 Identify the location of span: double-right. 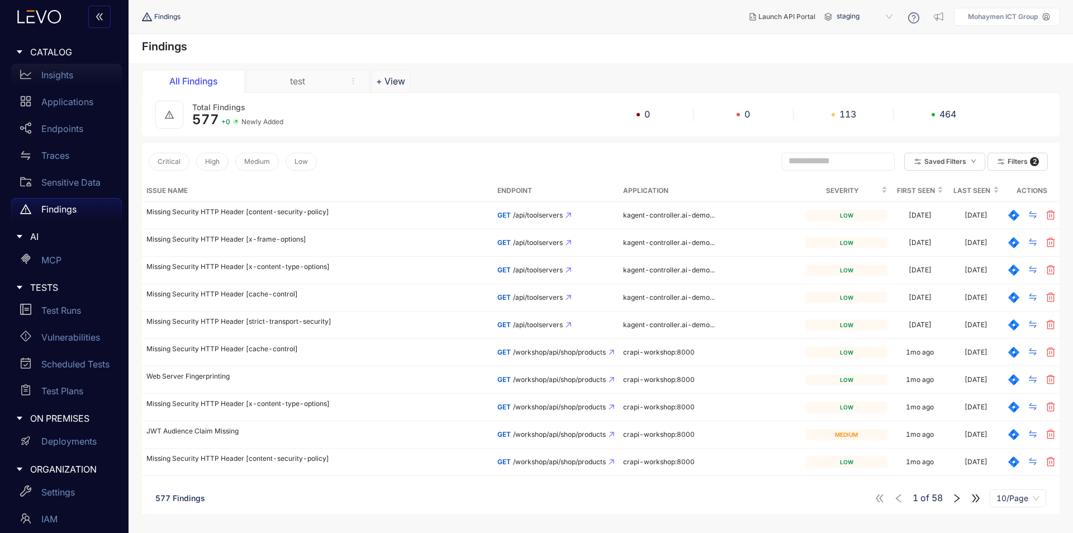
(976, 498).